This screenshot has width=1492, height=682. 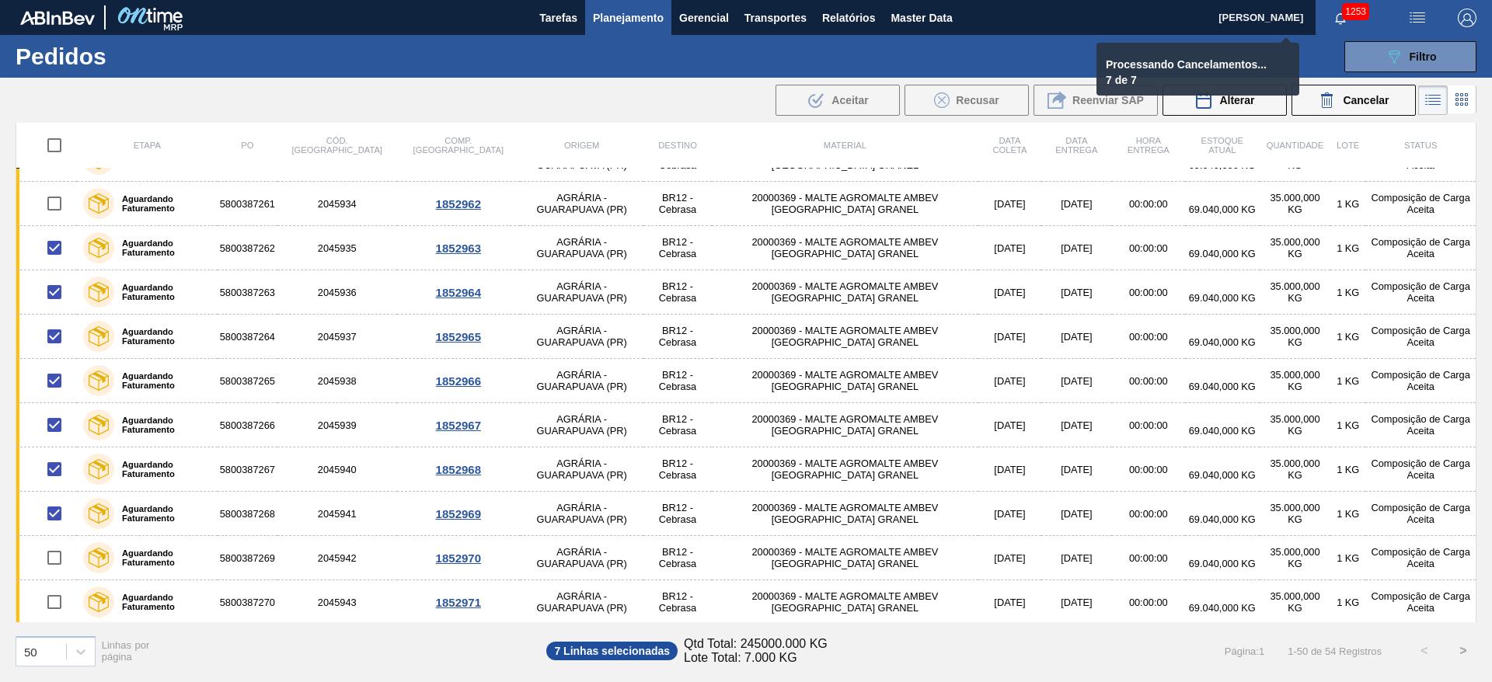 I want to click on a: Aguardando Faturamento58003872702045943AGRÁRIA - GUARAPUAVA (PR)BR12 - Cebrasa20000369 - MALTE AG..., so click(x=746, y=602).